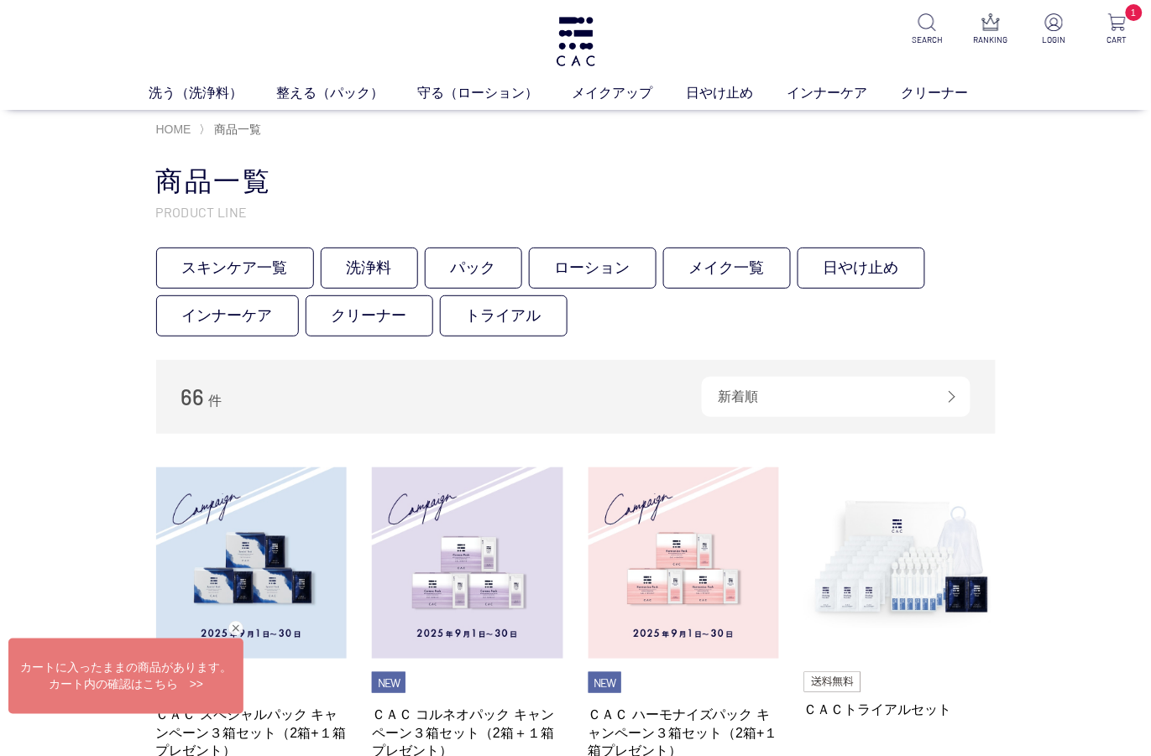 Image resolution: width=1151 pixels, height=756 pixels. I want to click on a: 1 CART, so click(1117, 29).